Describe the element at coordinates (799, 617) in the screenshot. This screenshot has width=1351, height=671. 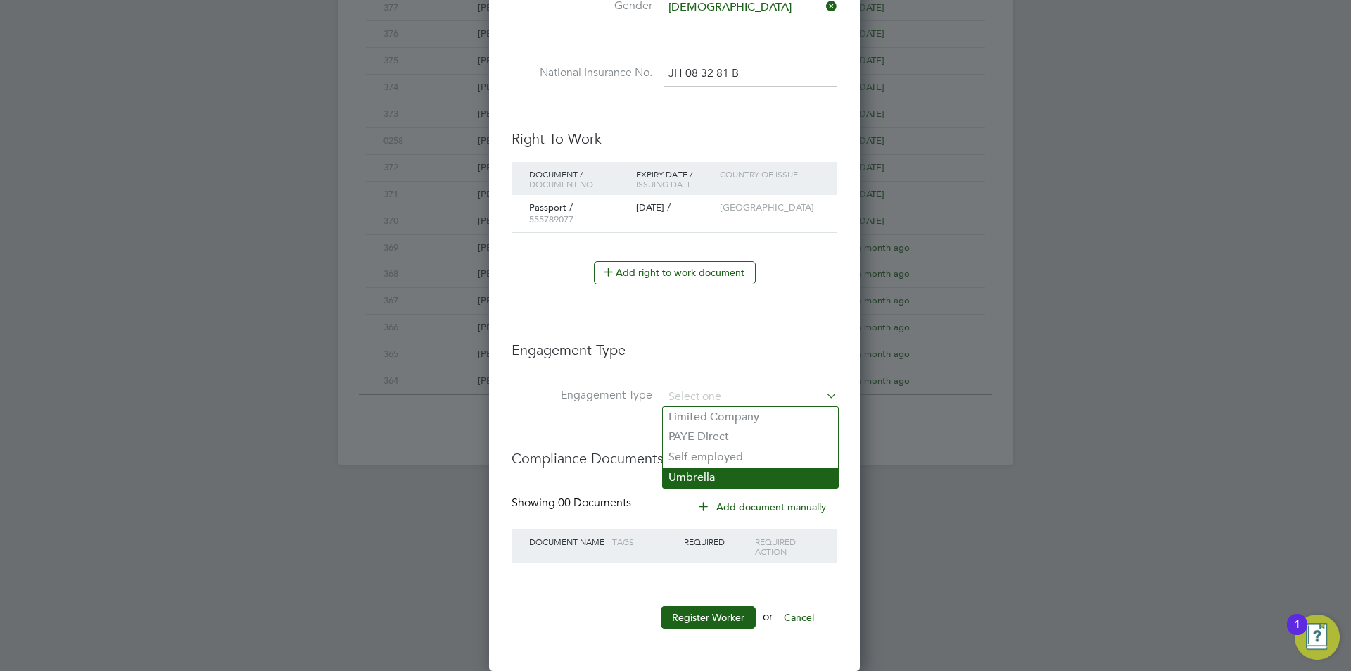
I see `button: Cancel` at that location.